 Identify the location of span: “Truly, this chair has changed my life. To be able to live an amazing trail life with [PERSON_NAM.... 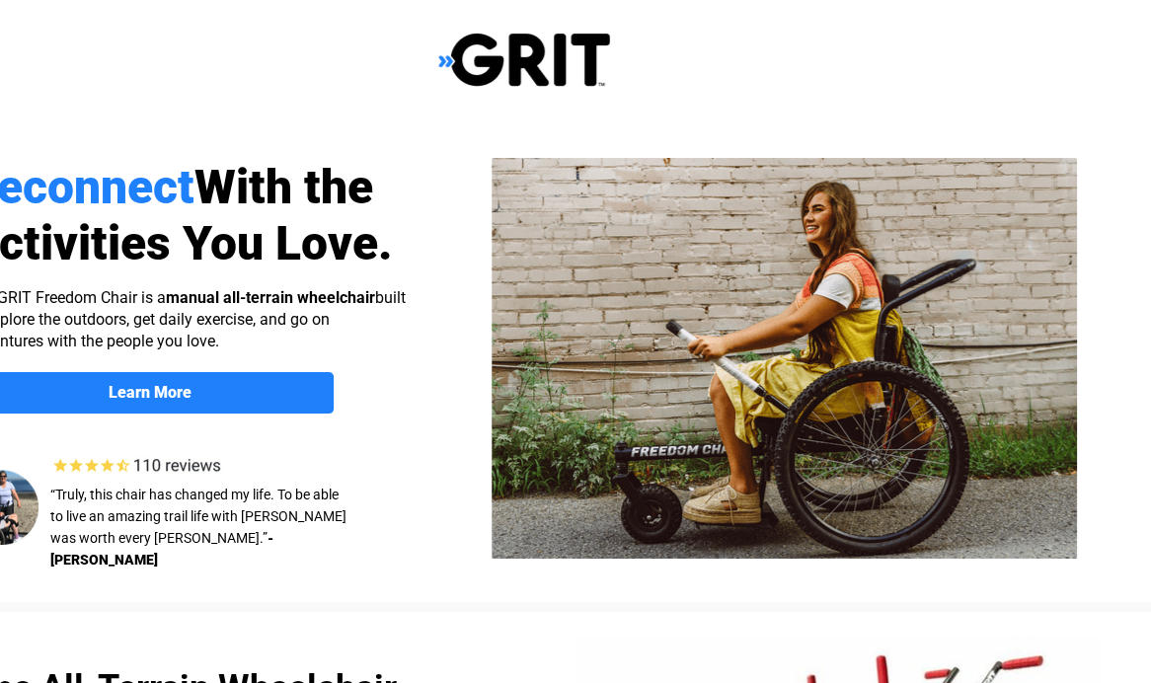
(198, 516).